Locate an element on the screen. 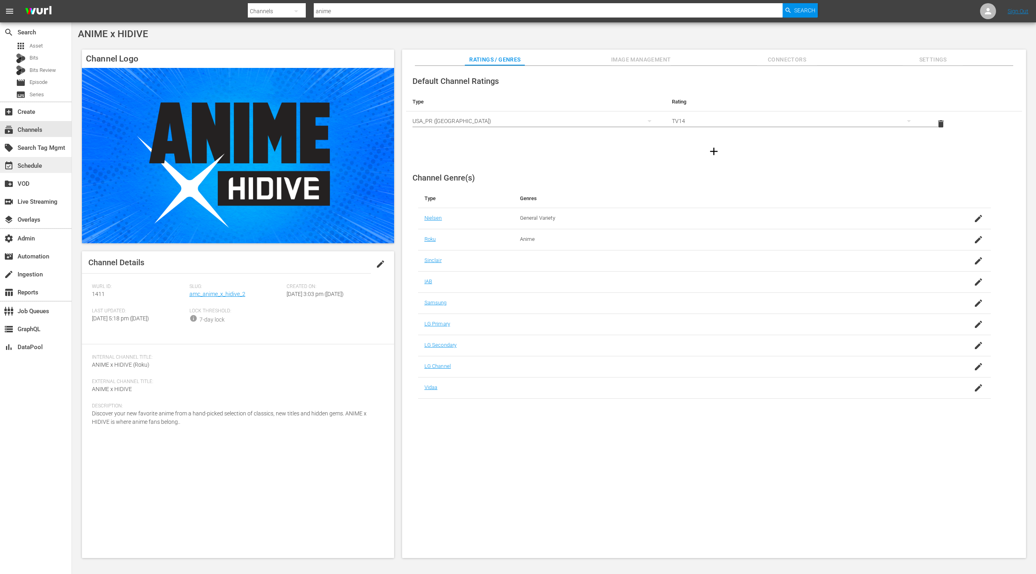 The width and height of the screenshot is (1036, 574). div: 7-day lock is located at coordinates (212, 320).